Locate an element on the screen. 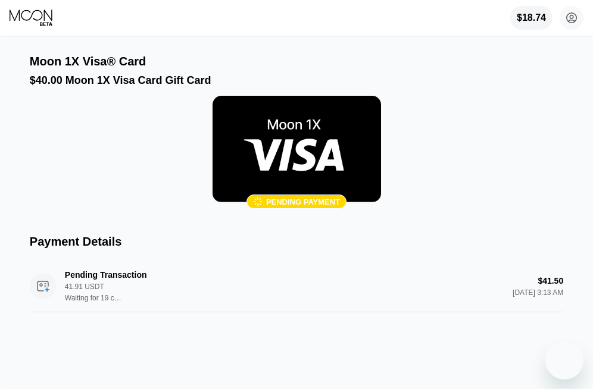  div: Pending Transaction is located at coordinates (124, 275).